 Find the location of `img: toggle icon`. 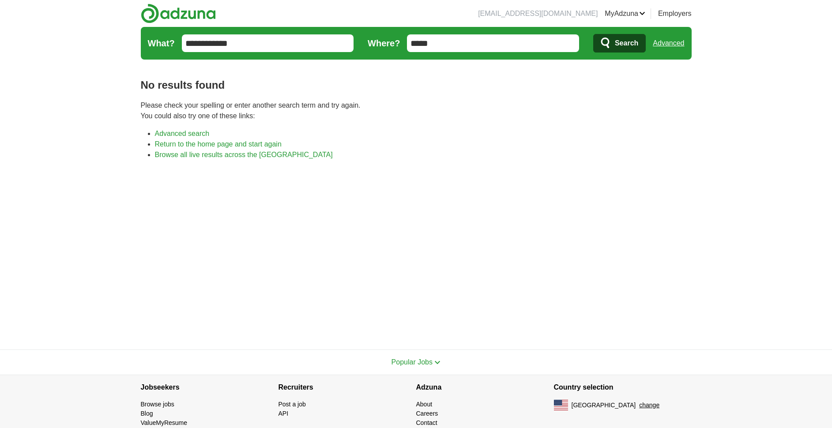

img: toggle icon is located at coordinates (438, 363).